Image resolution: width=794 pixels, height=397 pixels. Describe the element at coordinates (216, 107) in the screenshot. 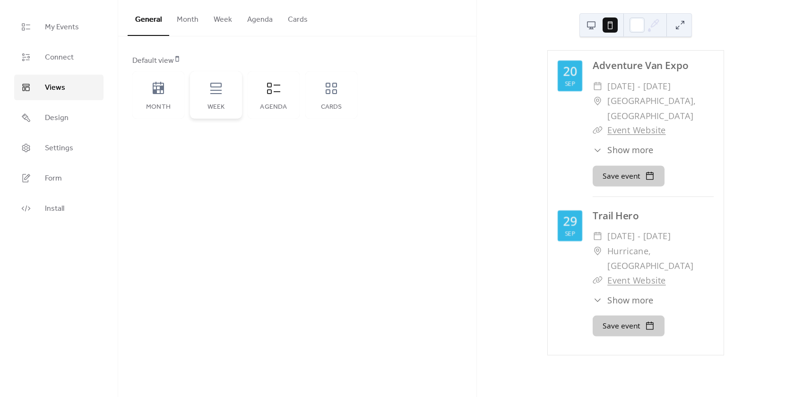

I see `div: Week` at that location.